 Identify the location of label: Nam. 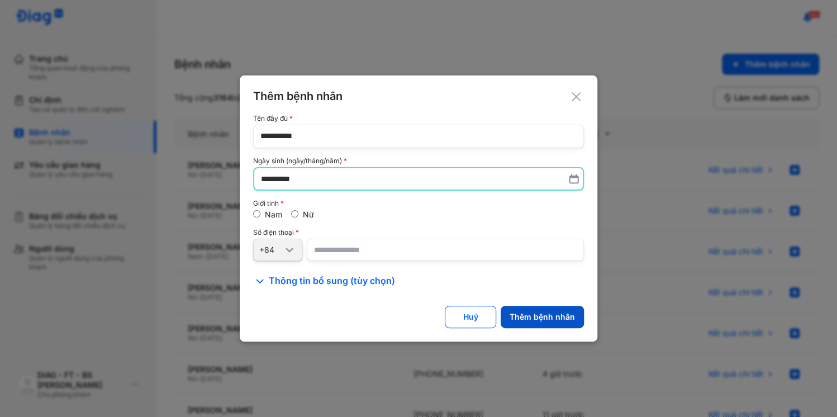
(273, 214).